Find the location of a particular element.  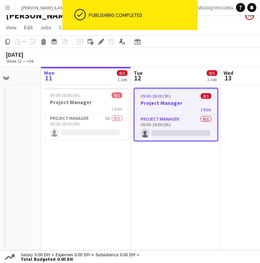

span: Jobs is located at coordinates (46, 27).